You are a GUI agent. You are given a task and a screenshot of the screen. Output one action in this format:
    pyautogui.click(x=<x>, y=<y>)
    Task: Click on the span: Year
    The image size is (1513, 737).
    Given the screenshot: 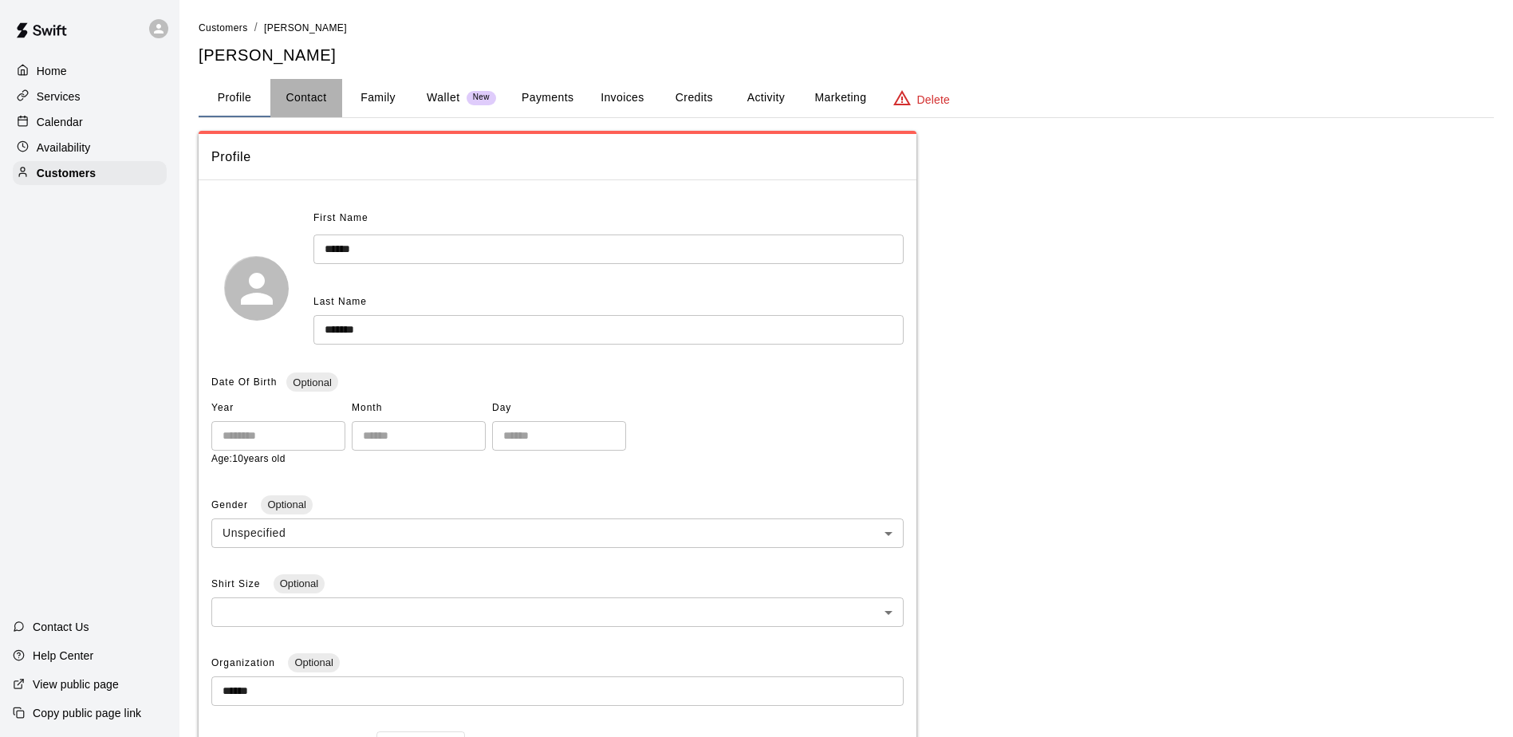 What is the action you would take?
    pyautogui.click(x=278, y=408)
    